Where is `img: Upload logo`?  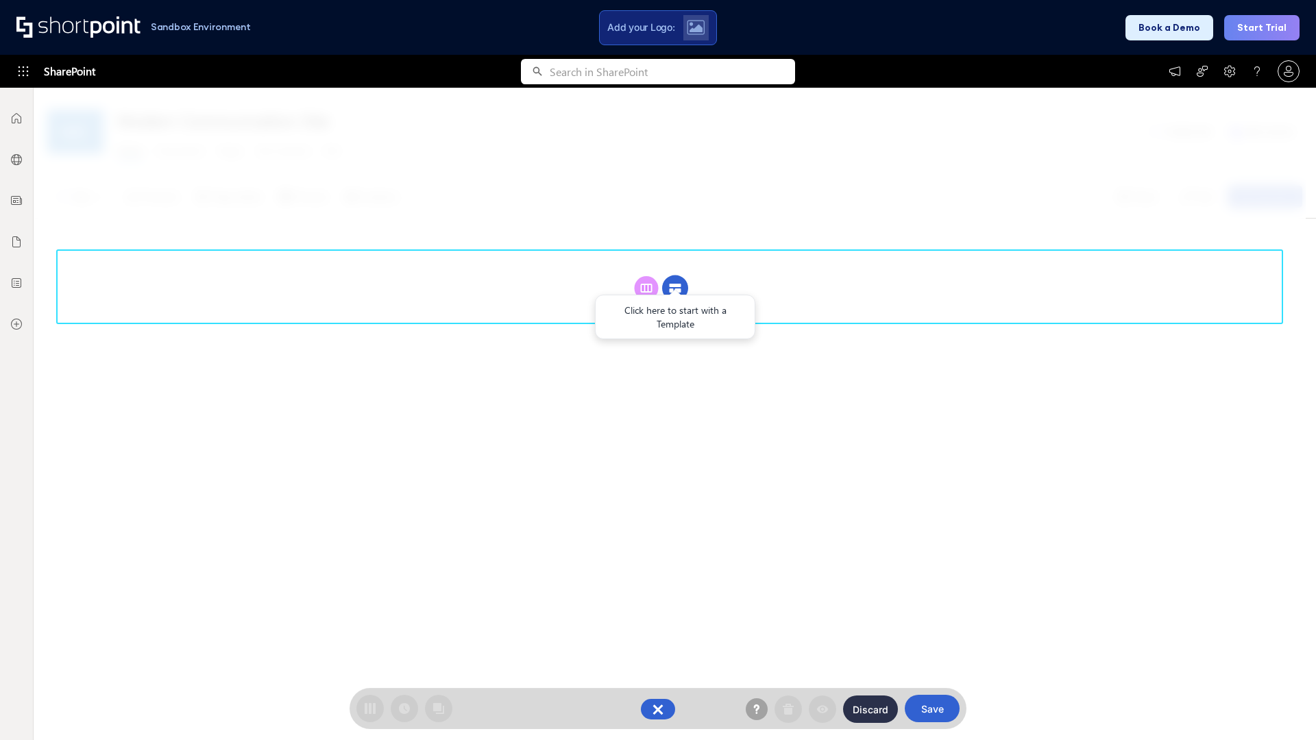 img: Upload logo is located at coordinates (695, 27).